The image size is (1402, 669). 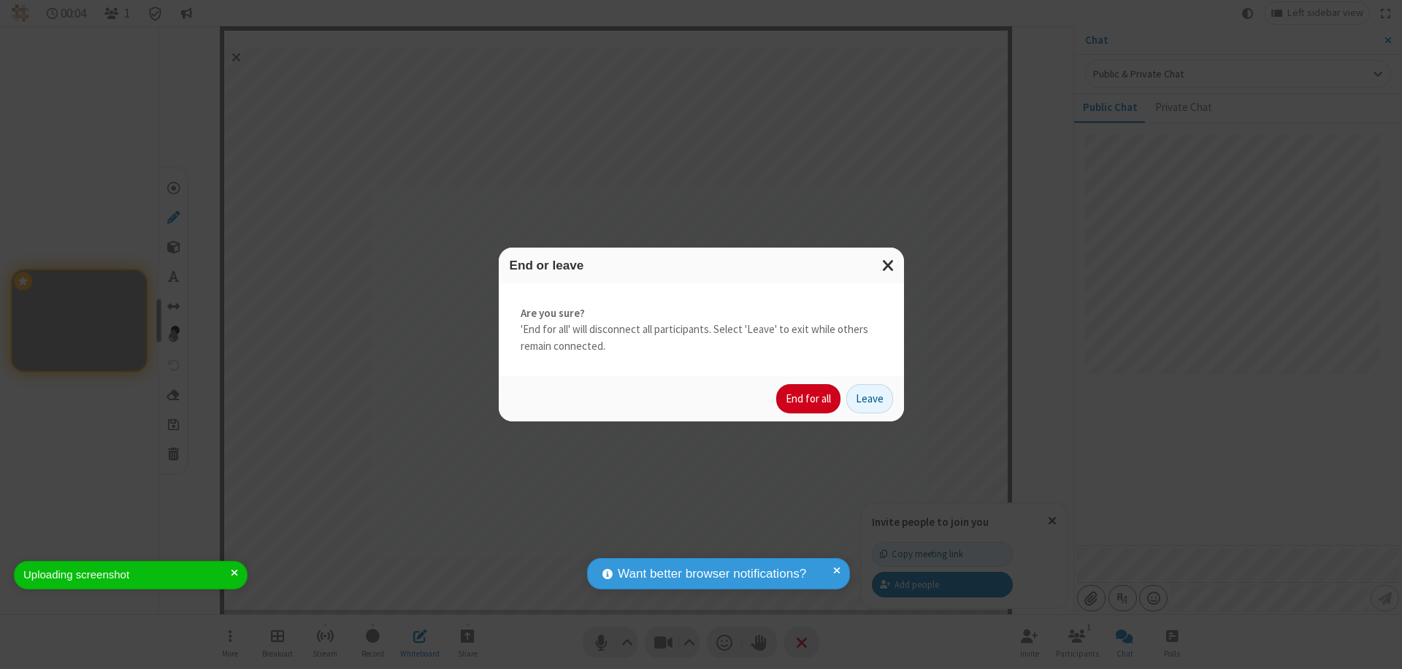 I want to click on div: Uploading screenshot, so click(x=127, y=575).